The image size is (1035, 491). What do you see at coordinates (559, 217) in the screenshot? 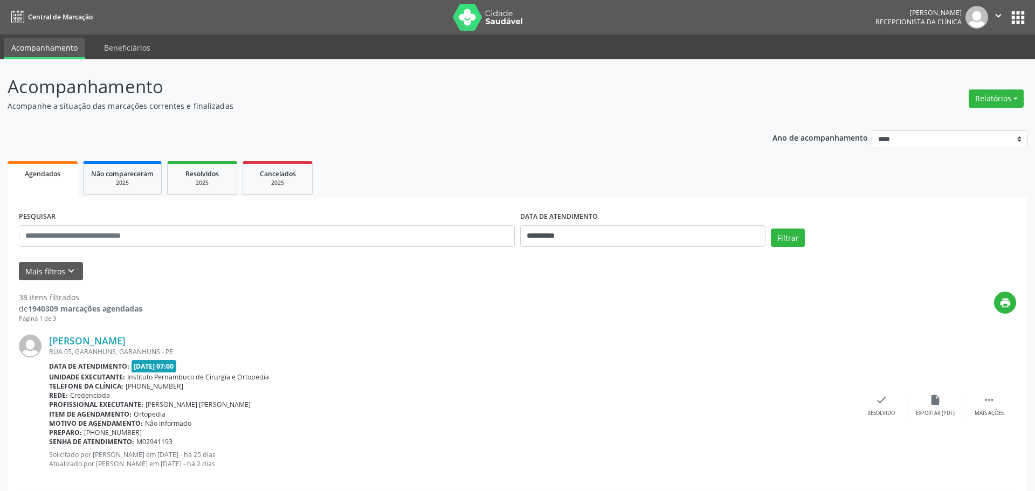
I see `label: DATA DE ATENDIMENTO` at bounding box center [559, 217].